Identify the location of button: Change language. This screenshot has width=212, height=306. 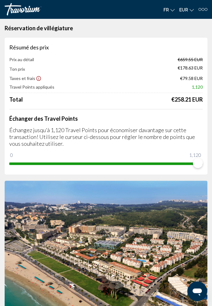
(169, 10).